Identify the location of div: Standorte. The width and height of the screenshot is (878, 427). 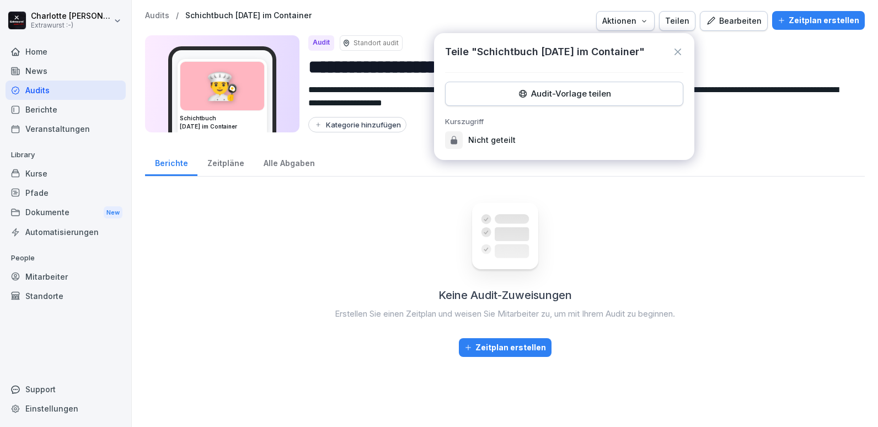
(66, 296).